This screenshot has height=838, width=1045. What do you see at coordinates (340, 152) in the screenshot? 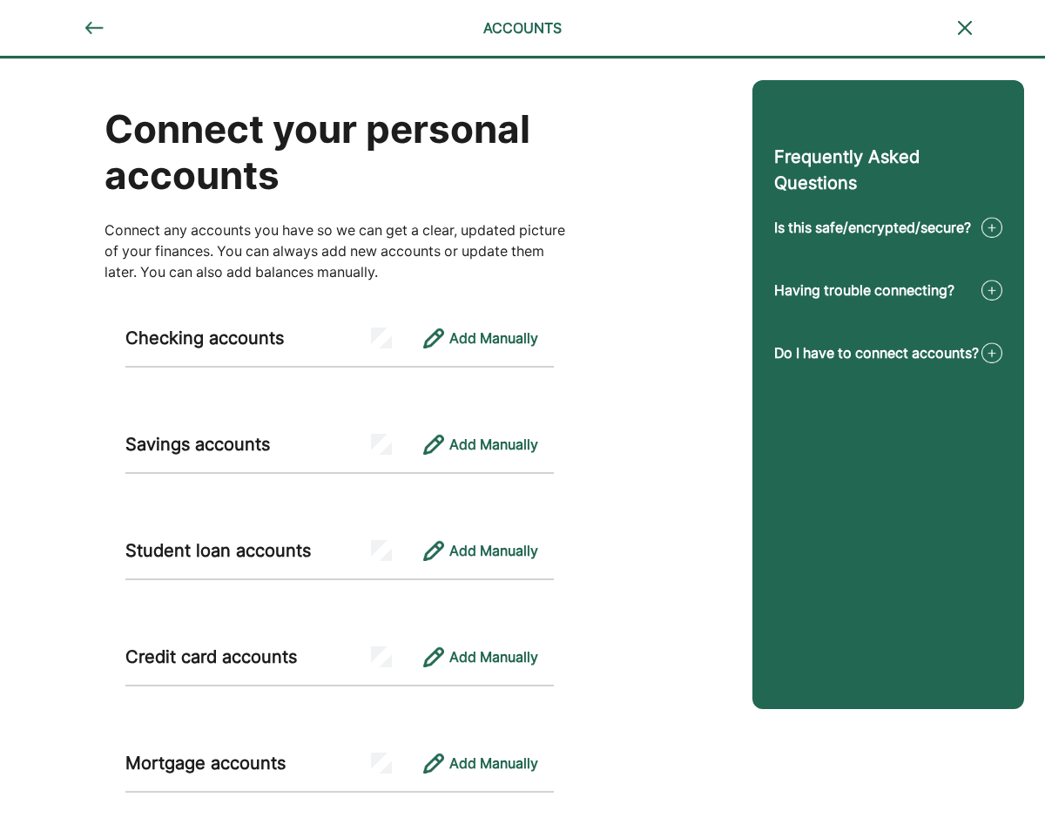
I see `div: Connect your personal accounts` at bounding box center [340, 152].